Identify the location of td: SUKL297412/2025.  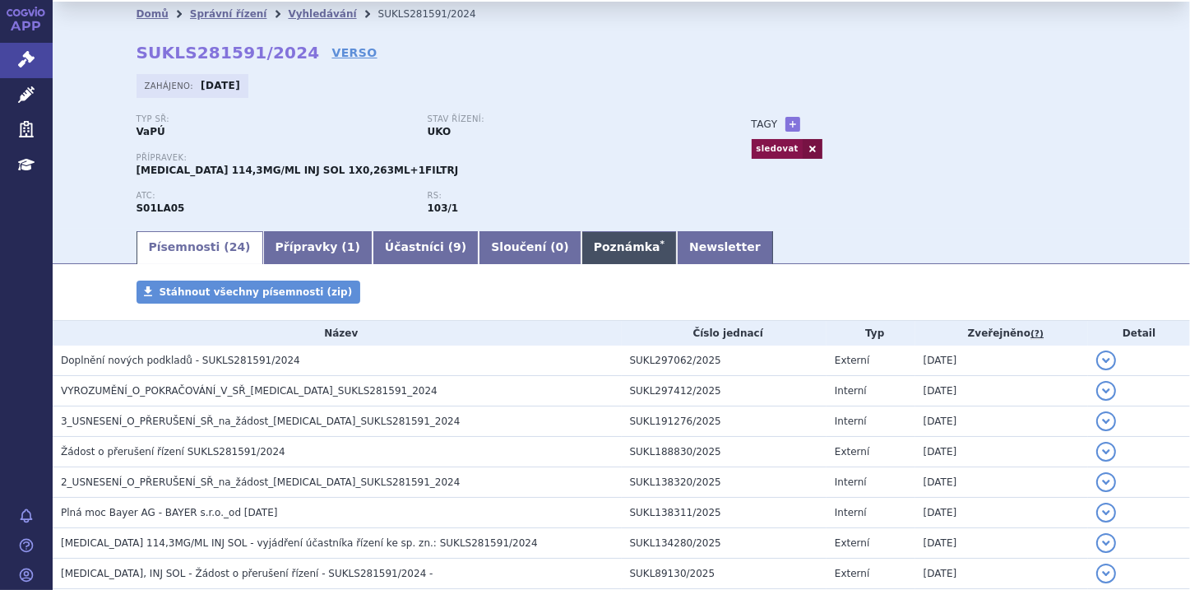
(724, 391).